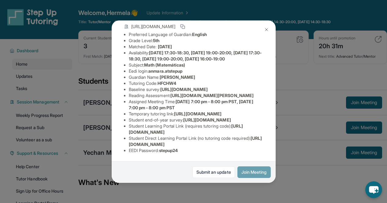  Describe the element at coordinates (196, 151) in the screenshot. I see `li: EEDI Password :` at that location.